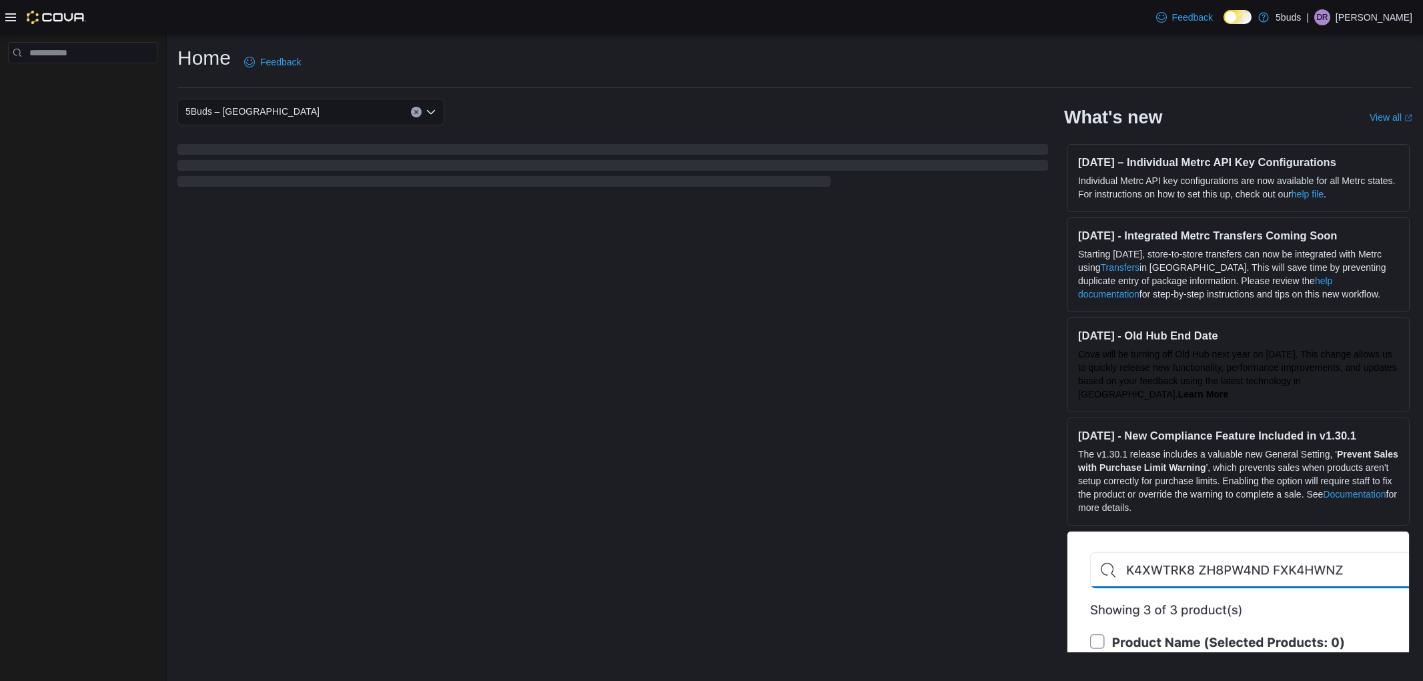 Image resolution: width=1423 pixels, height=681 pixels. Describe the element at coordinates (1308, 194) in the screenshot. I see `a: help file` at that location.